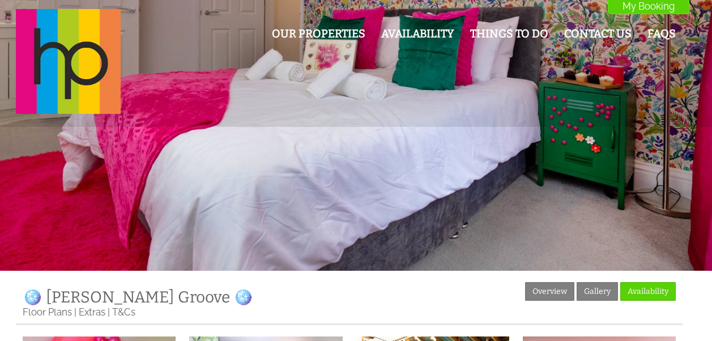 This screenshot has height=341, width=712. What do you see at coordinates (47, 312) in the screenshot?
I see `a: Floor Plans` at bounding box center [47, 312].